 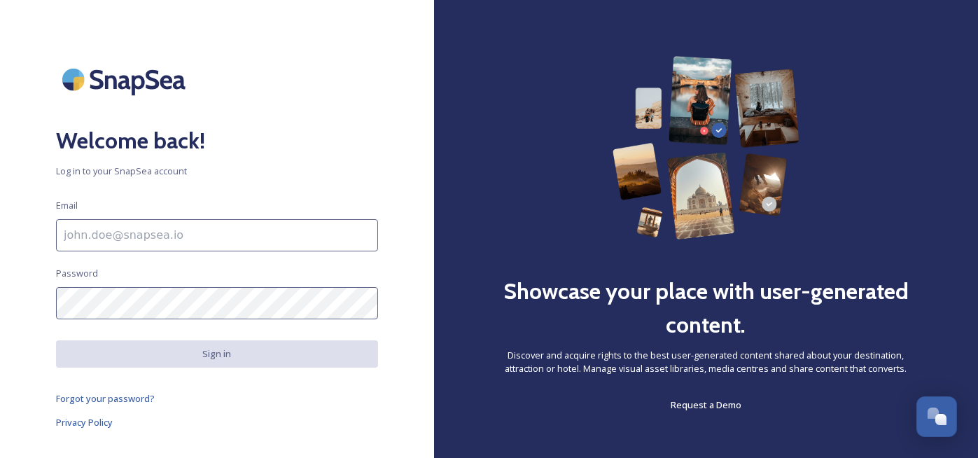 What do you see at coordinates (126, 79) in the screenshot?
I see `img: SnapSea Logo` at bounding box center [126, 79].